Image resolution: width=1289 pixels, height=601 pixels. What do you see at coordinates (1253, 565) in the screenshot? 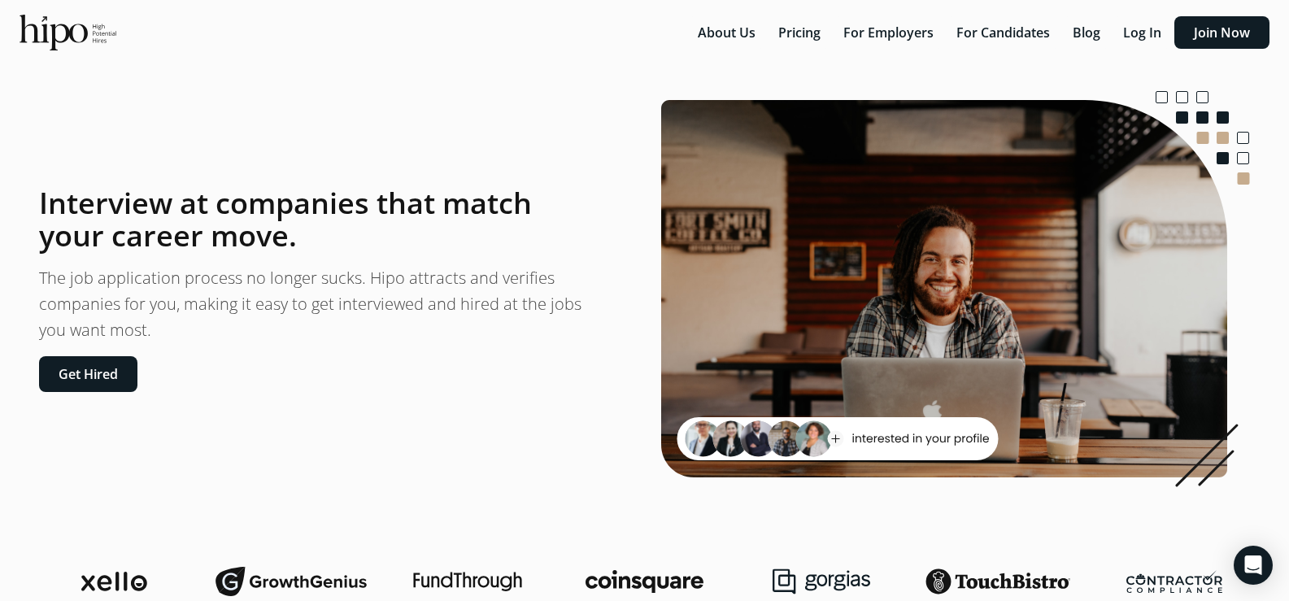
I see `div: Open Intercom Messenger` at bounding box center [1253, 565].